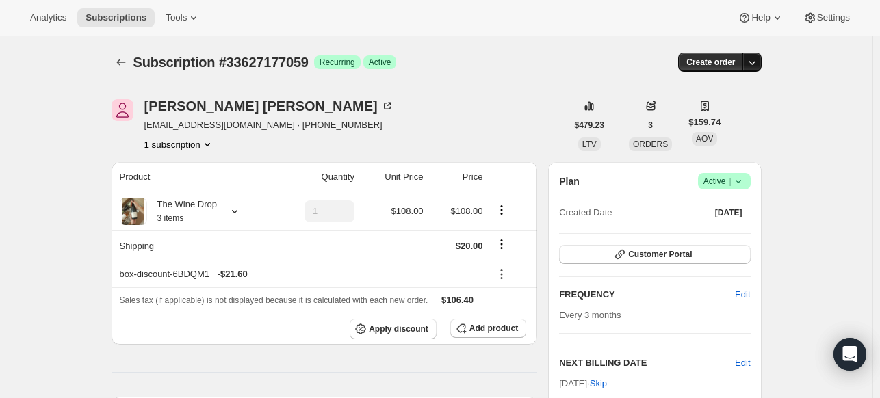  What do you see at coordinates (192, 246) in the screenshot?
I see `th: Shipping` at bounding box center [192, 246].